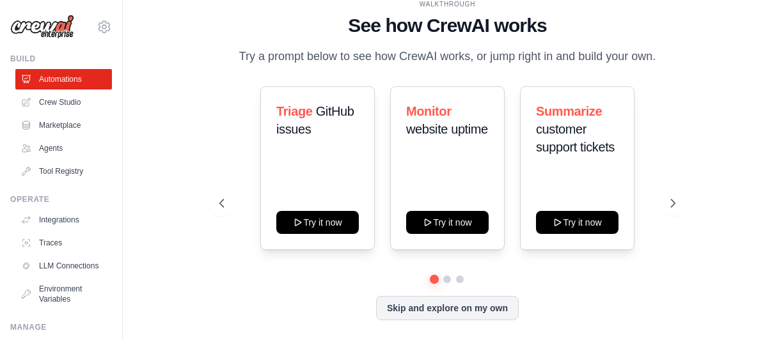 The image size is (772, 340). What do you see at coordinates (61, 200) in the screenshot?
I see `div: Operate` at bounding box center [61, 200].